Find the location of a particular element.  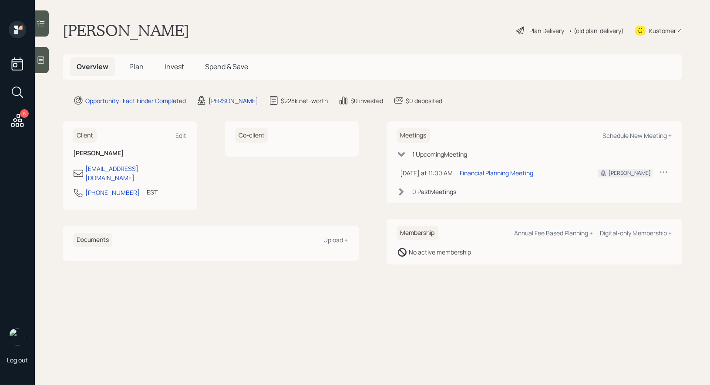

div: EST is located at coordinates (152, 192).